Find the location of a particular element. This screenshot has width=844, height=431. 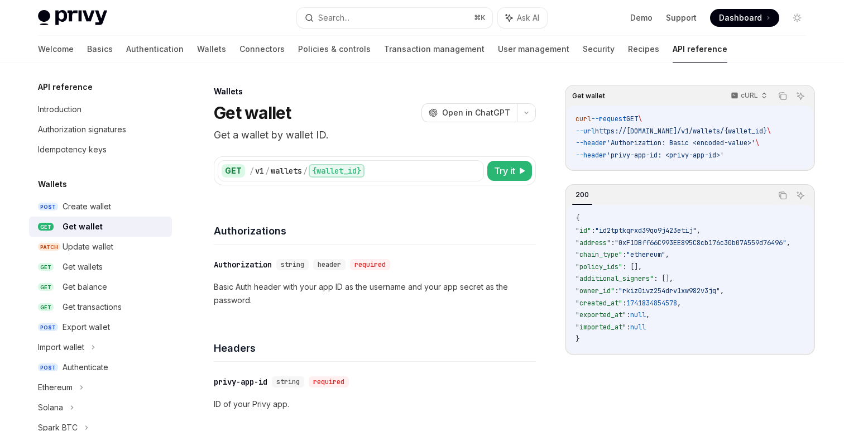

div: Get wallet is located at coordinates (83, 227).